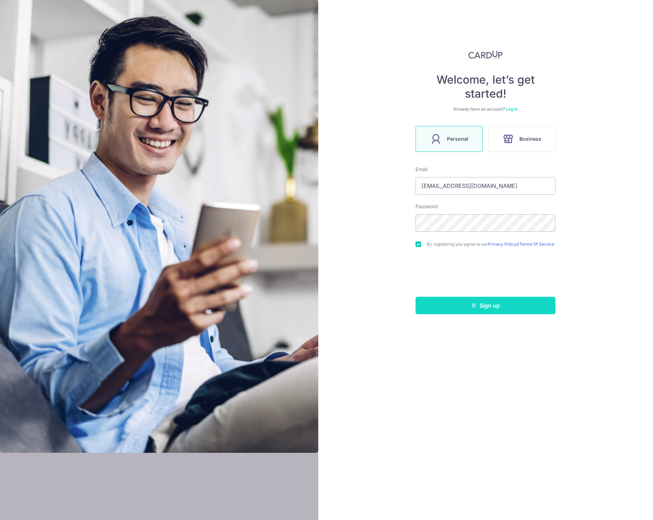 This screenshot has height=520, width=653. What do you see at coordinates (537, 244) in the screenshot?
I see `a: Terms Of Service` at bounding box center [537, 244].